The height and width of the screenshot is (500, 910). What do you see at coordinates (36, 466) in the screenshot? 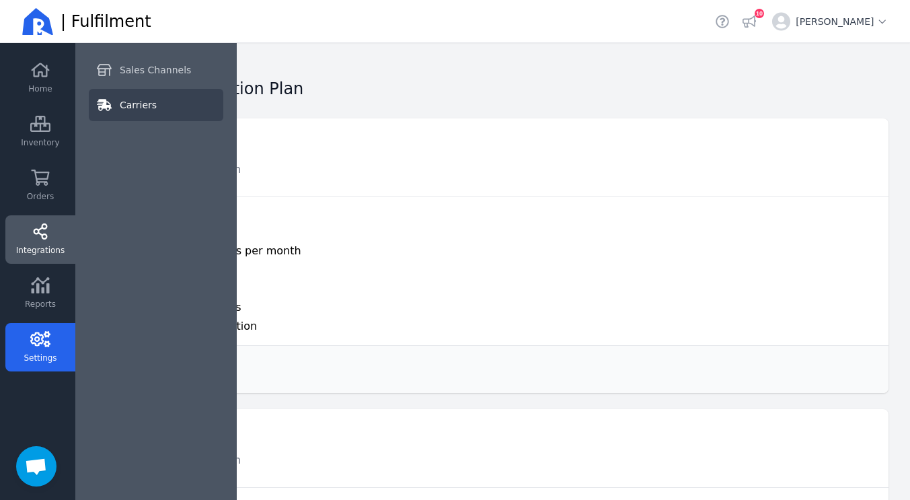
I see `div: Open chat` at bounding box center [36, 466].